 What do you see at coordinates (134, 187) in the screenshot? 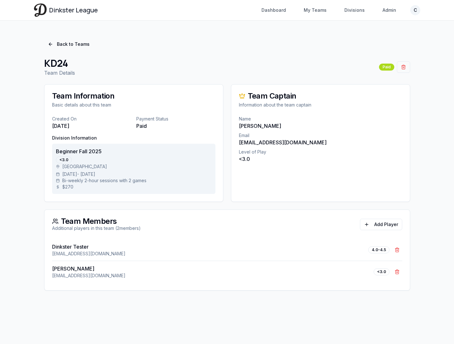
I see `div: $ 270` at bounding box center [134, 187].